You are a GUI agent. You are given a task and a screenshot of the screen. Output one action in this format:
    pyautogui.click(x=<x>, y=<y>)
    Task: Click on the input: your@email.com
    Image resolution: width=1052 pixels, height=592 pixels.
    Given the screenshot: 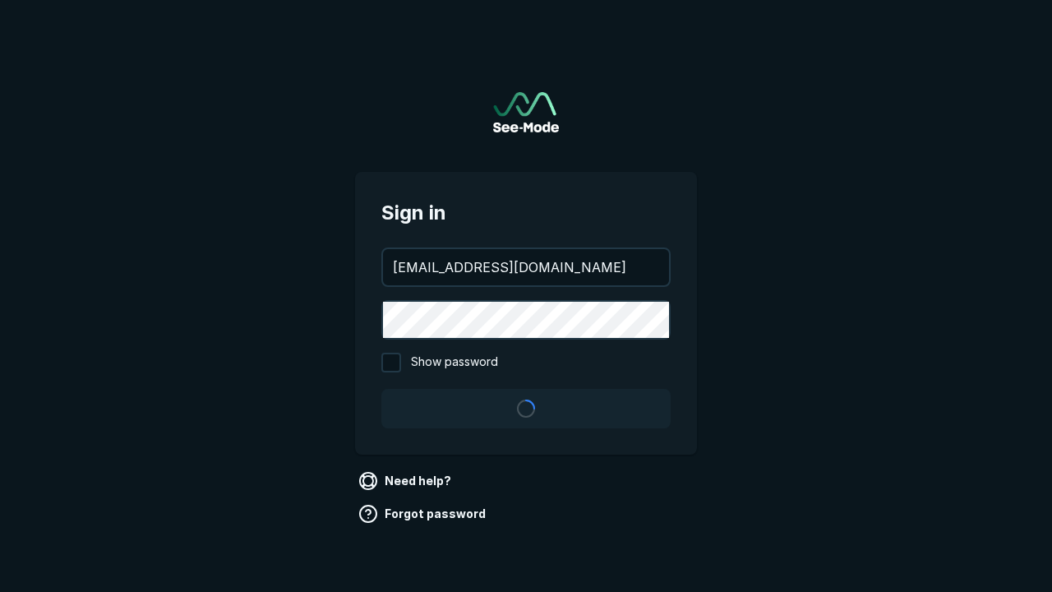 What is the action you would take?
    pyautogui.click(x=526, y=267)
    